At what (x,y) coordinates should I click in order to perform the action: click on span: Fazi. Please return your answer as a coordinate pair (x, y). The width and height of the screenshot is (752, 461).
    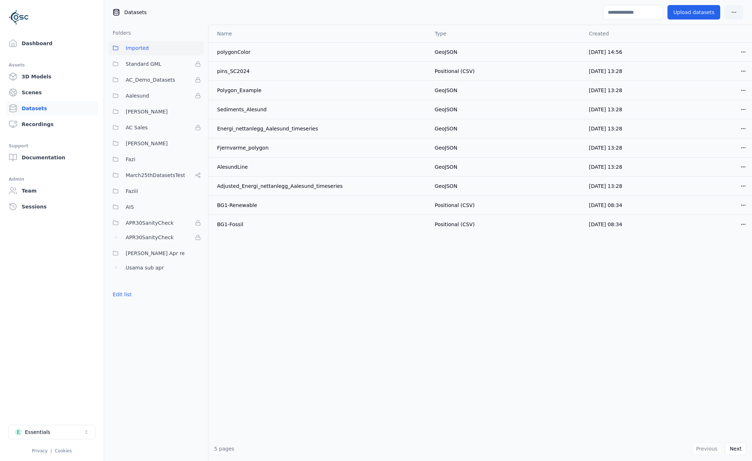
    Looking at the image, I should click on (130, 159).